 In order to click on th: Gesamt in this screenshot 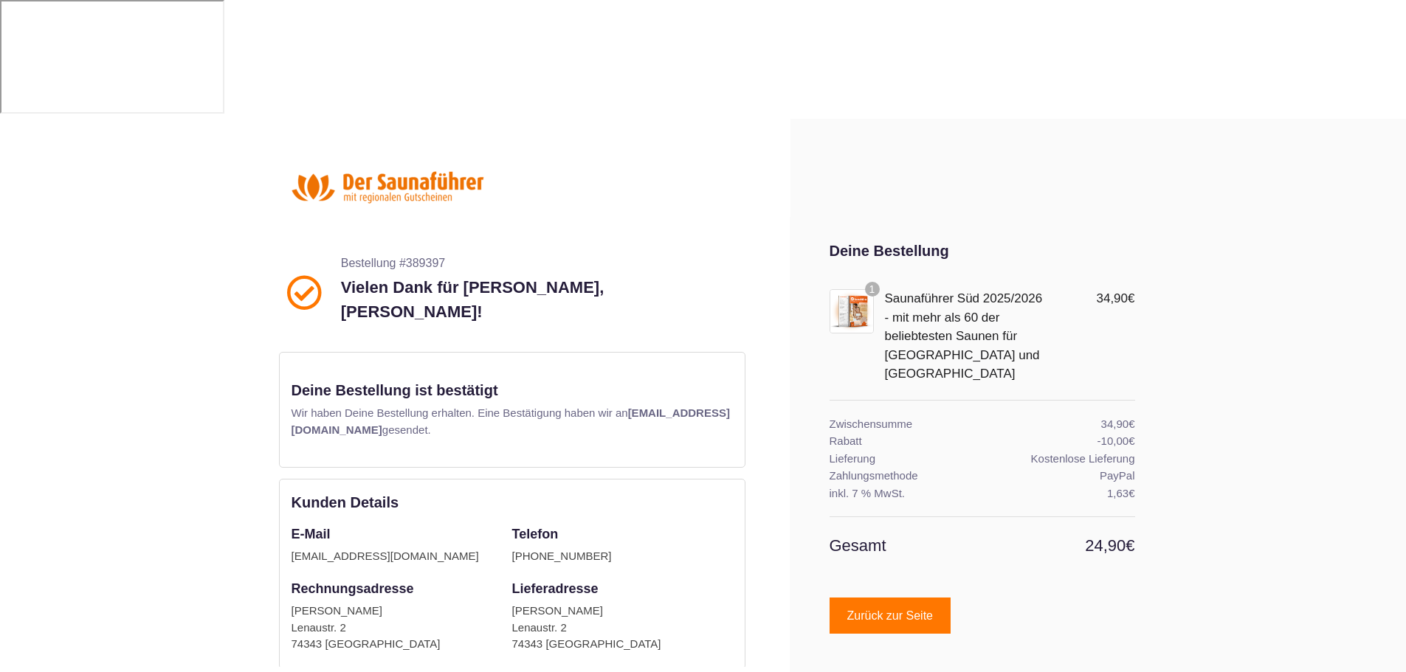, I will do `click(906, 546)`.